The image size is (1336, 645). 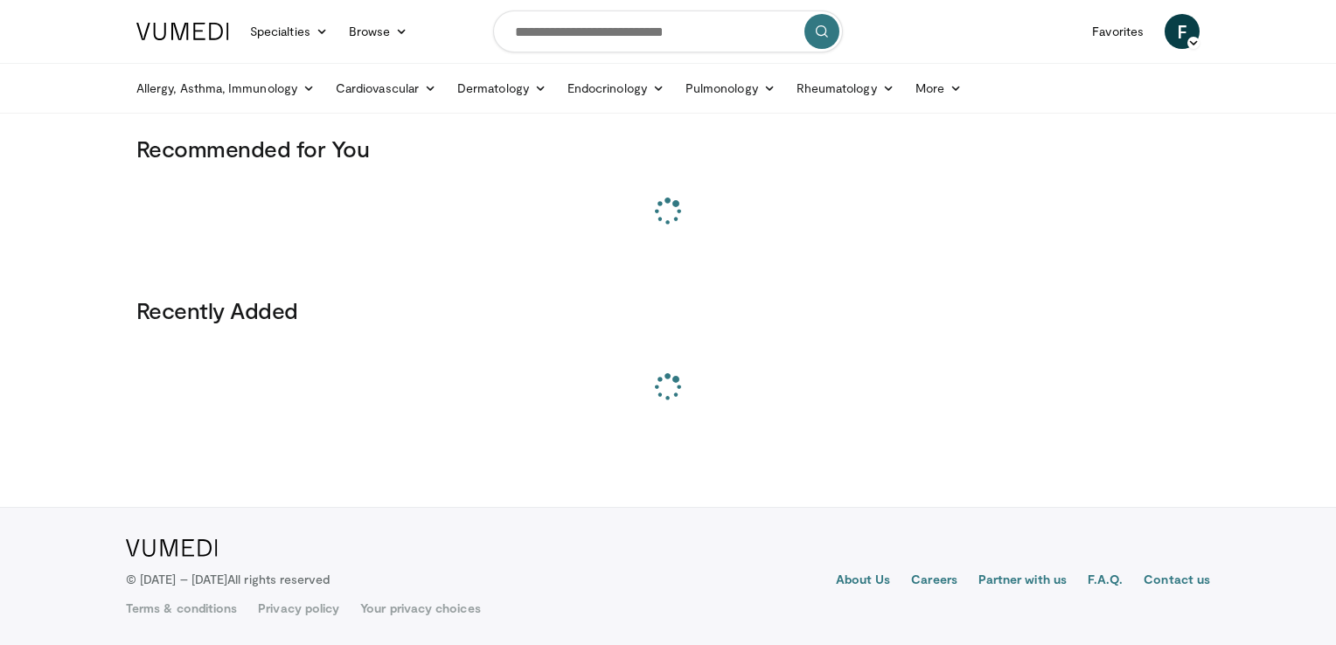 I want to click on a: Contact us, so click(x=1176, y=581).